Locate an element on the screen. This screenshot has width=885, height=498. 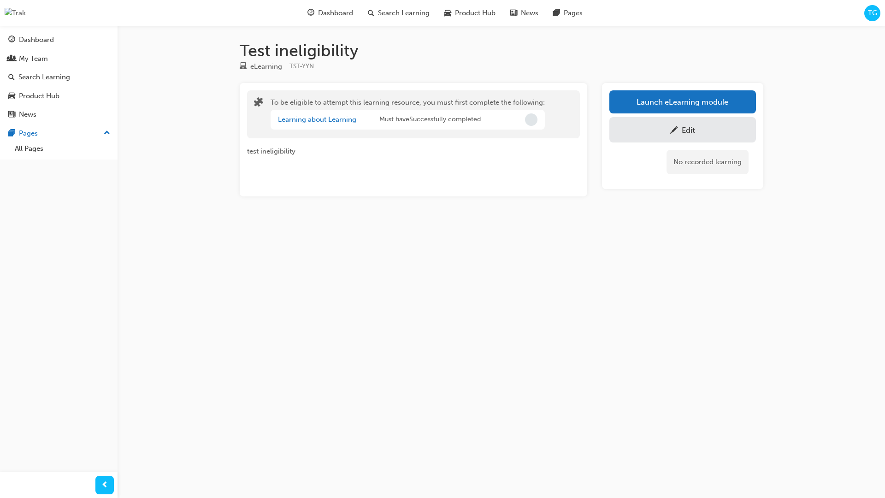
a: News is located at coordinates (59, 114).